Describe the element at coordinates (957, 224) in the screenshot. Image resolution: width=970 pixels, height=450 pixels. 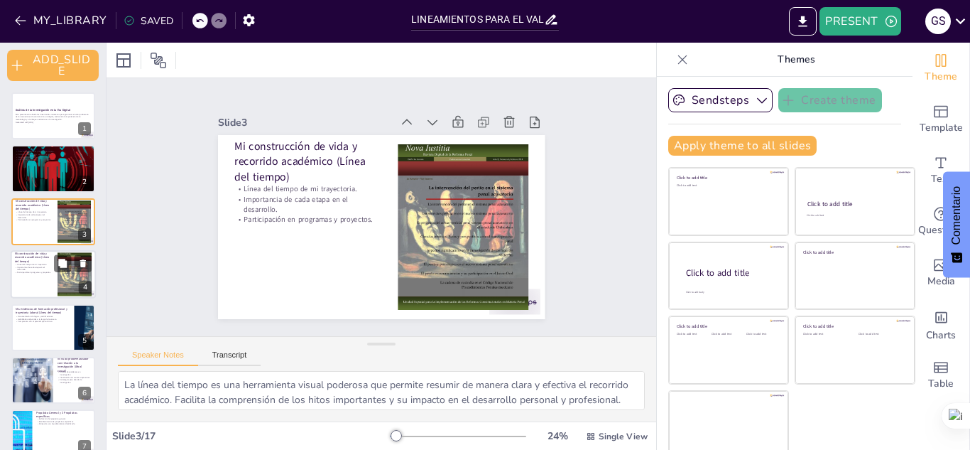
I see `button: Comentarios - Mostrar encuesta` at that location.